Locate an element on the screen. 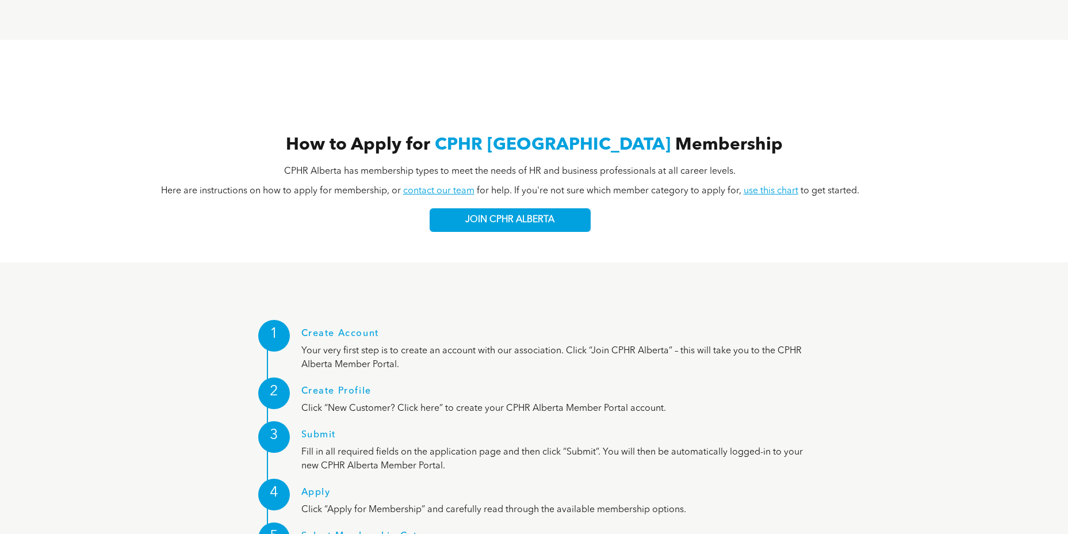 The image size is (1068, 534). div: 3 is located at coordinates (274, 436).